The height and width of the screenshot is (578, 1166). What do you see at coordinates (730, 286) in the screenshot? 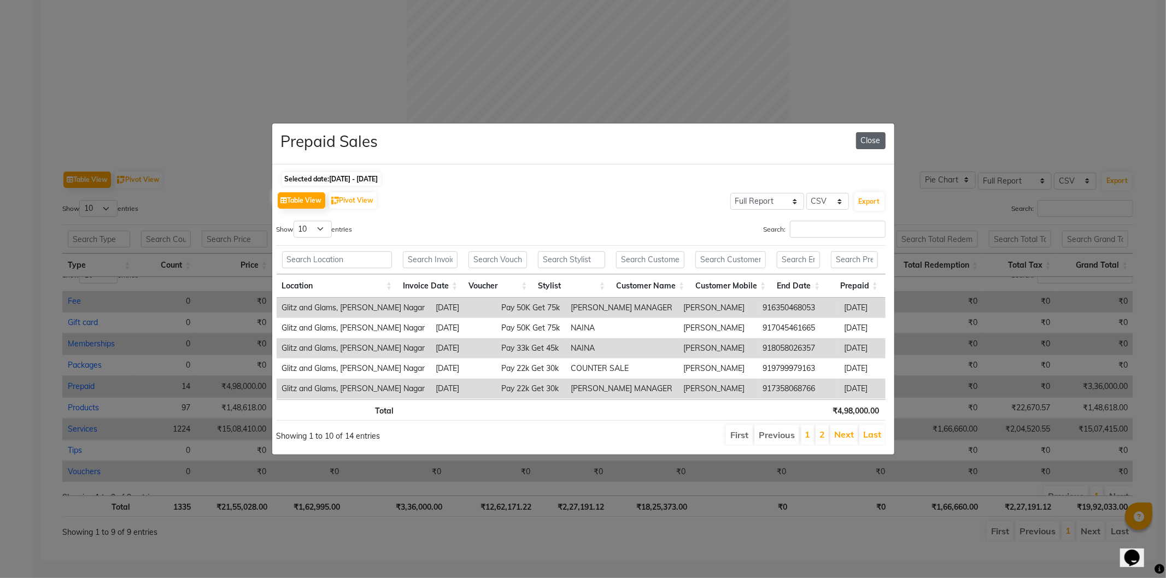
I see `th: Customer Mobile: activate to sort column ascending` at bounding box center [730, 286].